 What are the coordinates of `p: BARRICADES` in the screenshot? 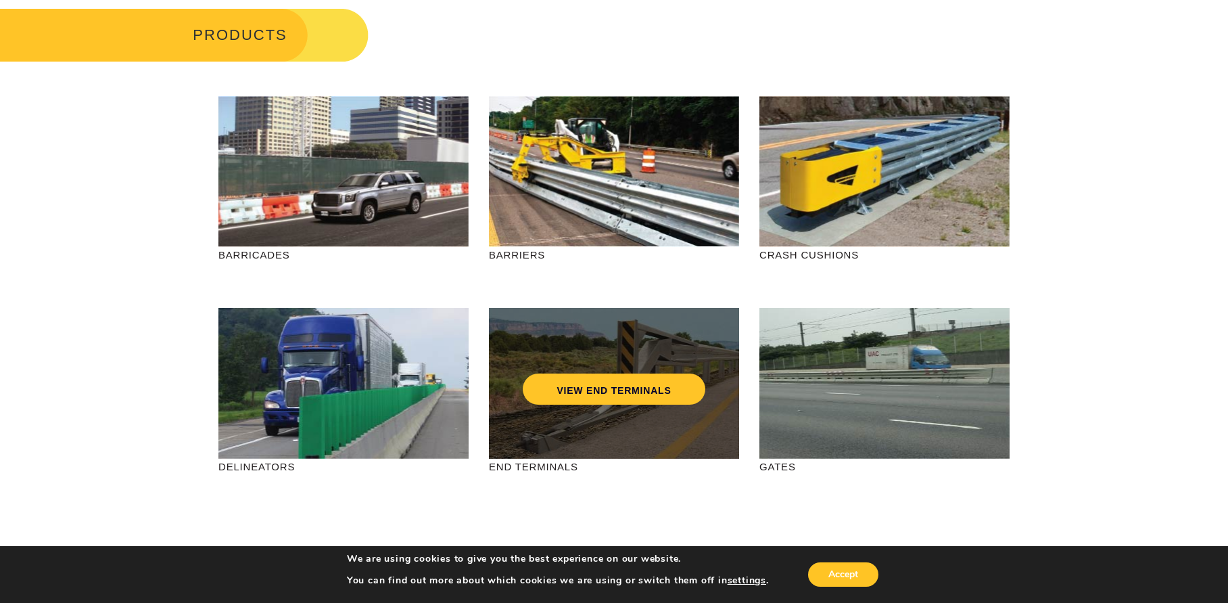 It's located at (344, 254).